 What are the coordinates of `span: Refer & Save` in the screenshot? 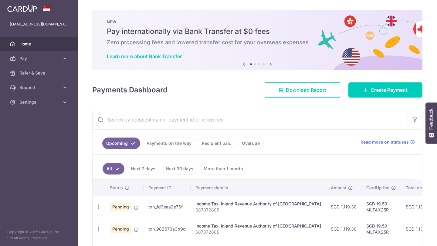 It's located at (39, 73).